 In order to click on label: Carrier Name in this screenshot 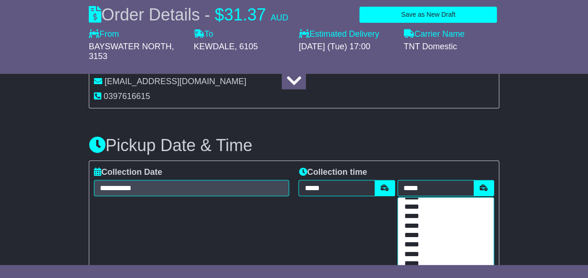, I will do `click(434, 34)`.